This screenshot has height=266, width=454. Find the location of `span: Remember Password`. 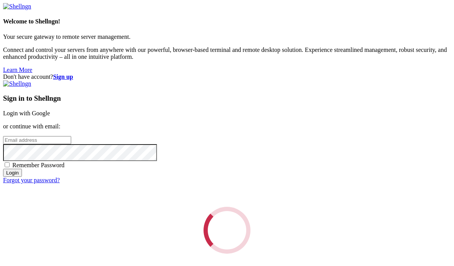

span: Remember Password is located at coordinates (38, 165).